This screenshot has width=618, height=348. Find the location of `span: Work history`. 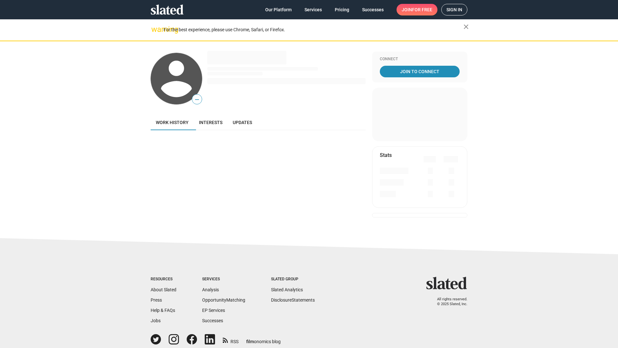

span: Work history is located at coordinates (172, 122).